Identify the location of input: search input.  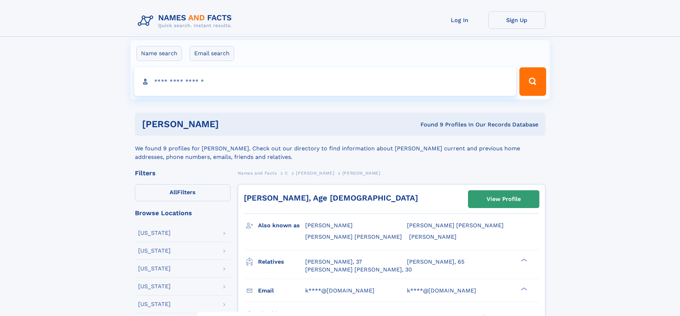
(325, 82).